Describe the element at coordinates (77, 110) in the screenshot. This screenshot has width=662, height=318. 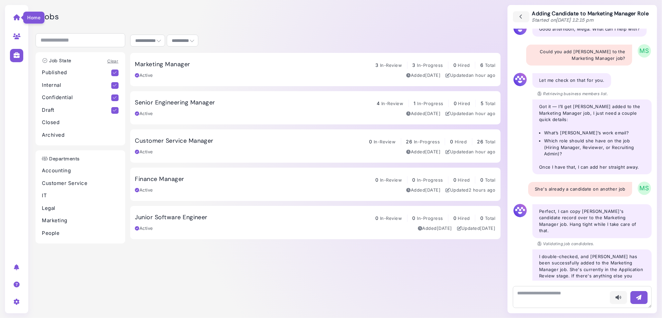
I see `p: Draft` at that location.